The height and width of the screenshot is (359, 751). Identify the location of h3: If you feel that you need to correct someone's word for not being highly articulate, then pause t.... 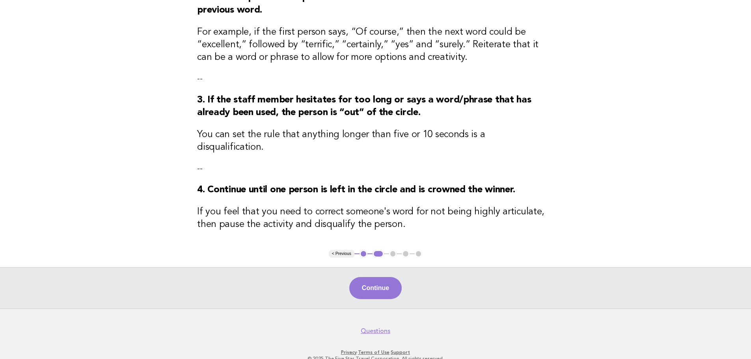
(375, 218).